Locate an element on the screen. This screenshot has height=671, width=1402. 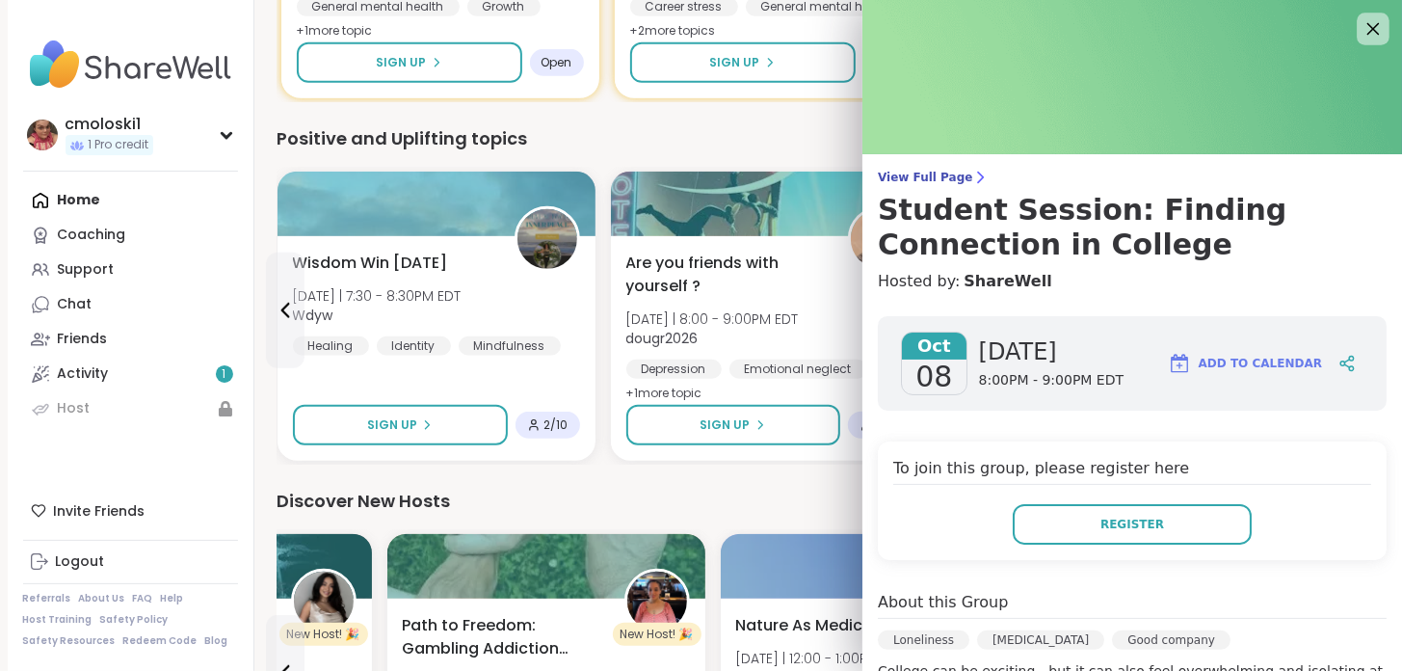
span: Open is located at coordinates (557, 63).